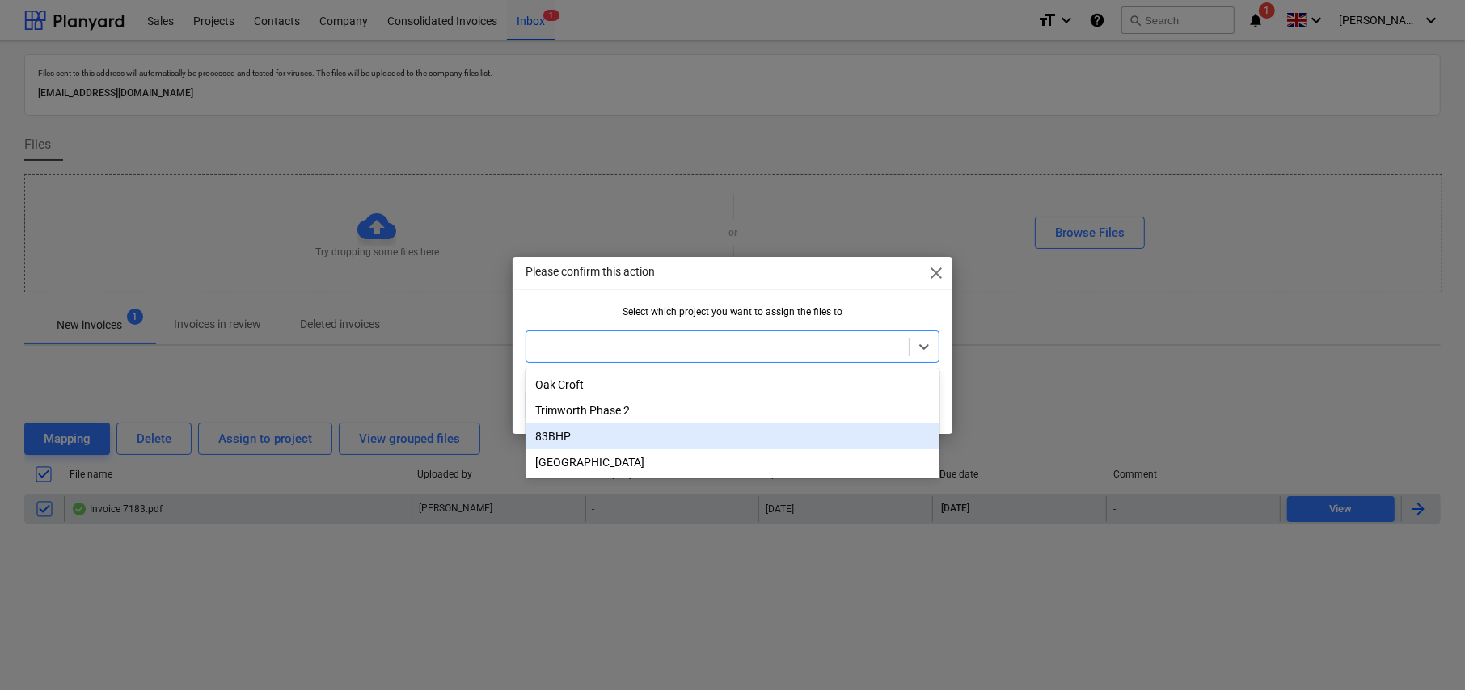 This screenshot has height=690, width=1465. Describe the element at coordinates (732, 462) in the screenshot. I see `div: Little Barn Field` at that location.